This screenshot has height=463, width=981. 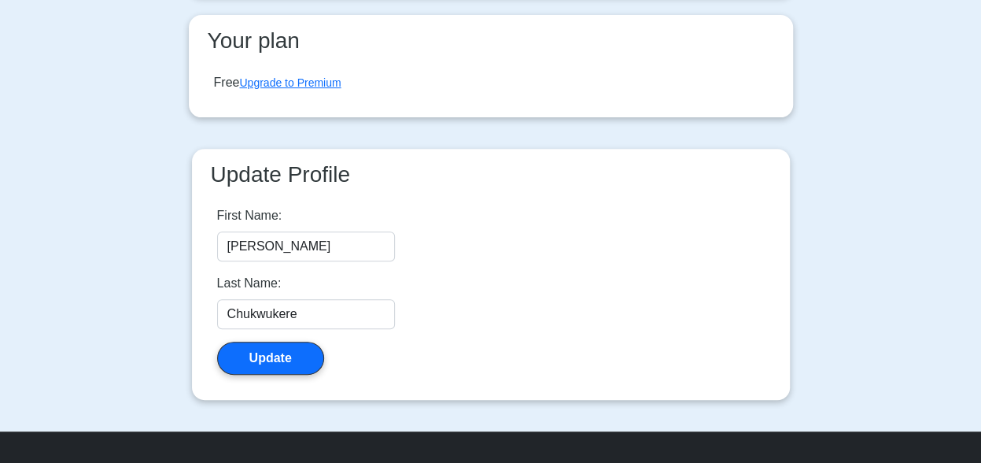 What do you see at coordinates (249, 216) in the screenshot?
I see `label: First Name:` at bounding box center [249, 216].